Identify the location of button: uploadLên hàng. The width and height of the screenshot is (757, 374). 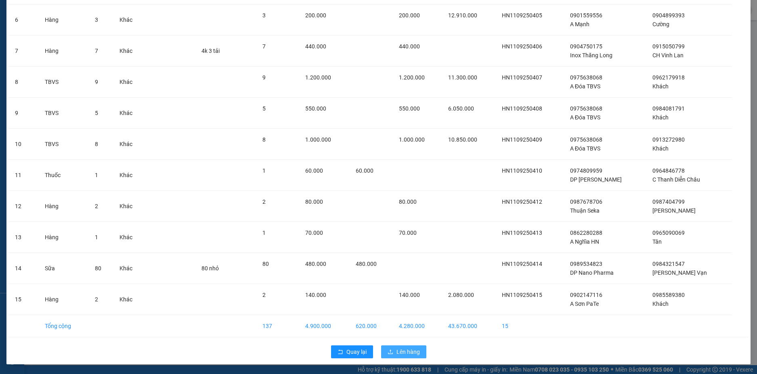
(404, 352).